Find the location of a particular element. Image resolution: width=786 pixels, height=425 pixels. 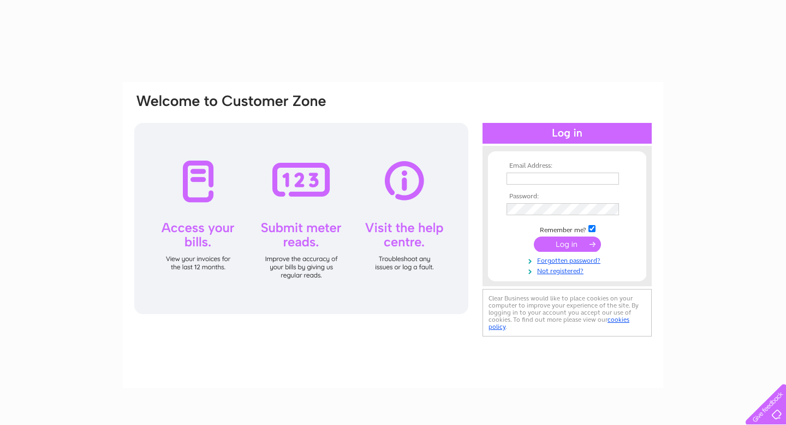

a: Not registered? is located at coordinates (568, 270).